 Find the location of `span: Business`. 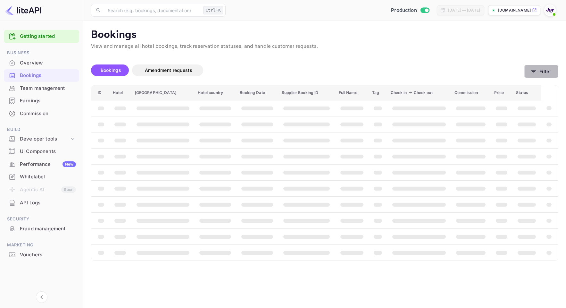

span: Business is located at coordinates (41, 53).